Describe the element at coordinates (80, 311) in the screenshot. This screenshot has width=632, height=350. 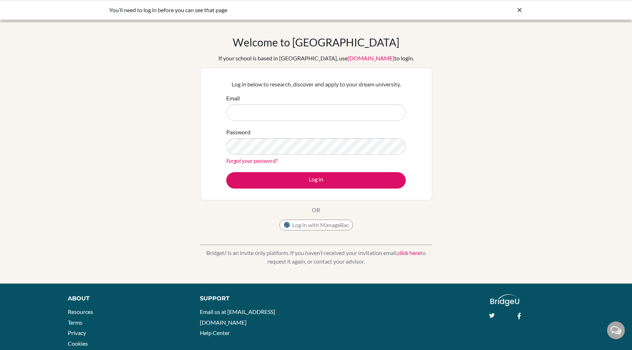
I see `a: Resources` at that location.